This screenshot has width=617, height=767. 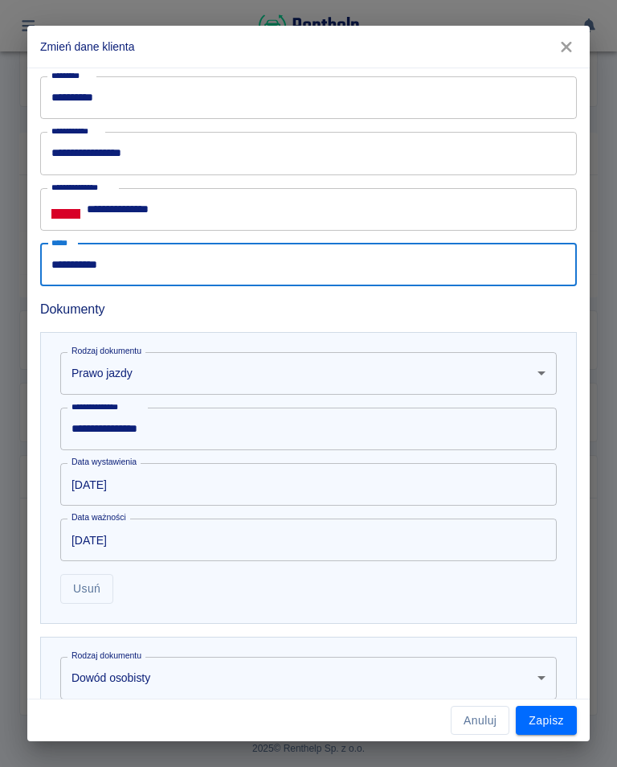 I want to click on button: Select country, so click(x=66, y=209).